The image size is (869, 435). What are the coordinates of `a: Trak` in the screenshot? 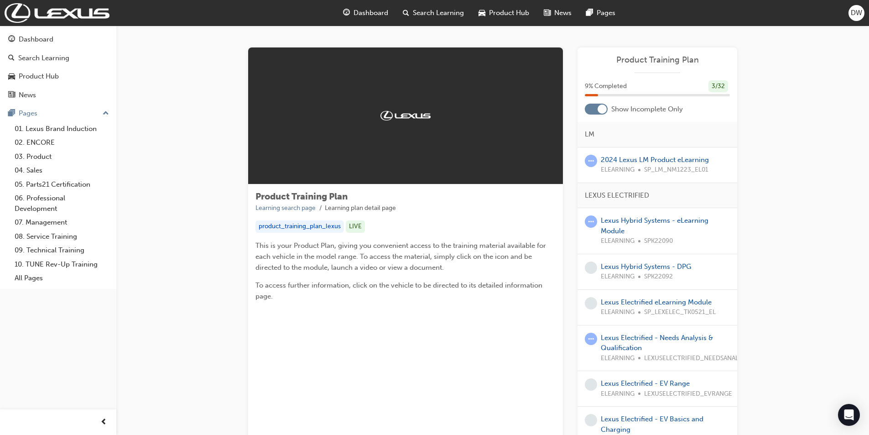 It's located at (57, 13).